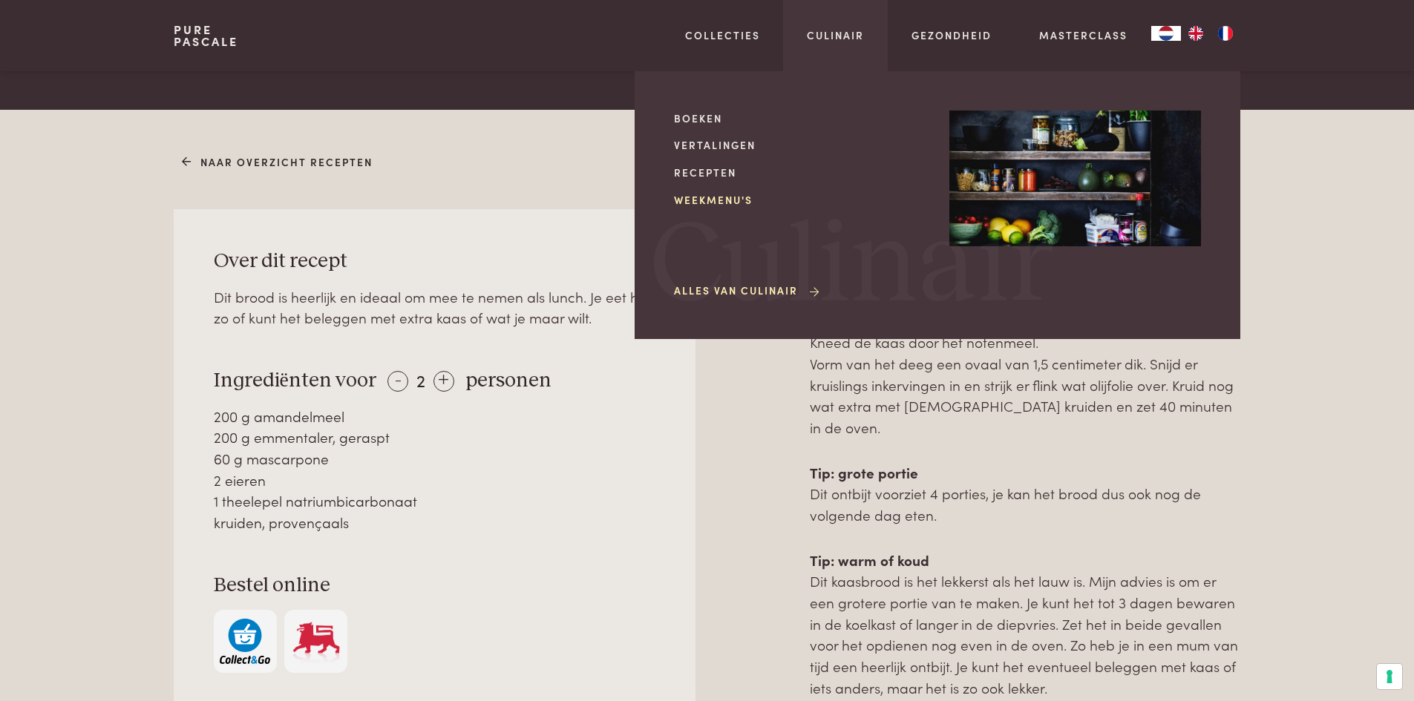  Describe the element at coordinates (864, 472) in the screenshot. I see `strong: Tip: grote portie` at that location.